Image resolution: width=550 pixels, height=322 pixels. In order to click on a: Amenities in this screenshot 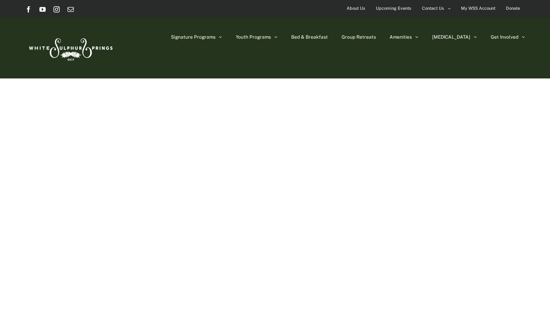, I will do `click(404, 37)`.